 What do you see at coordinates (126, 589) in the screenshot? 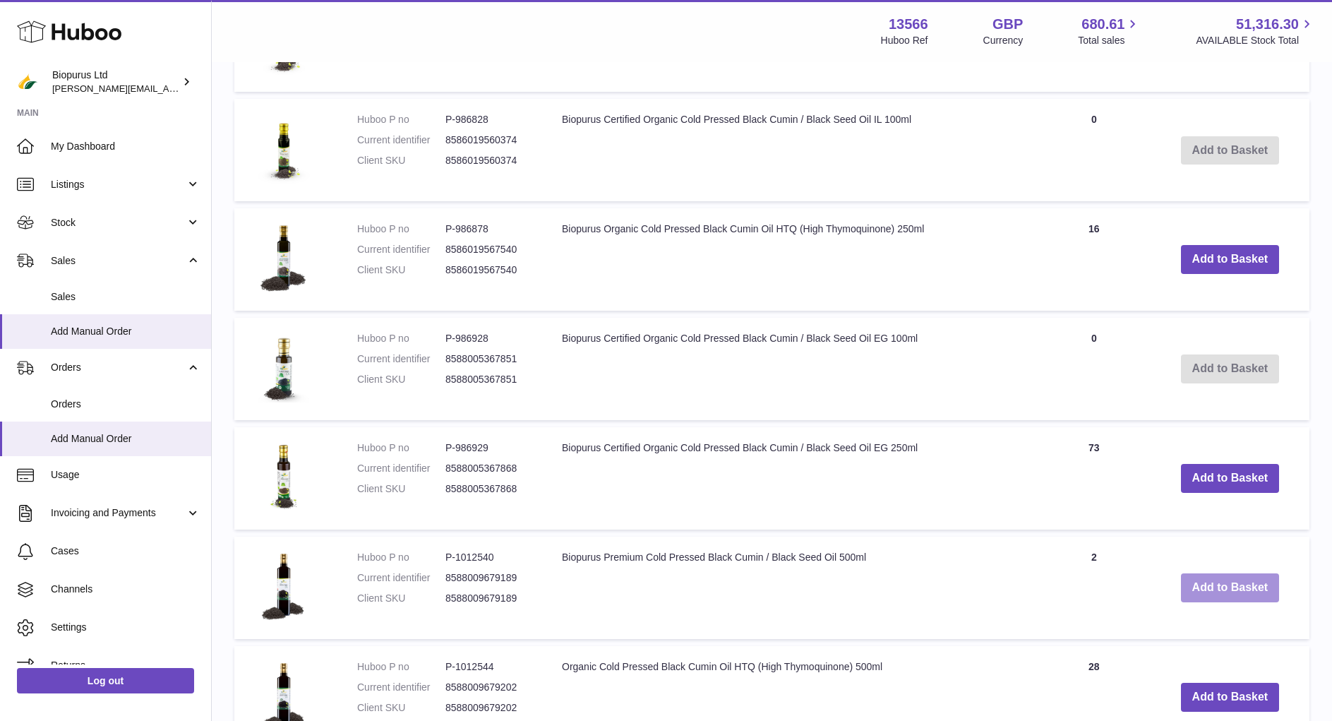
I see `span: Channels` at bounding box center [126, 589].